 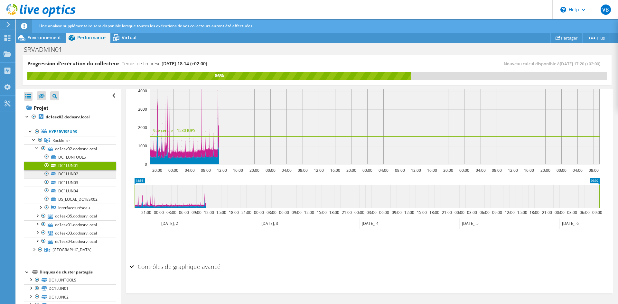 I want to click on span: VB, so click(x=606, y=10).